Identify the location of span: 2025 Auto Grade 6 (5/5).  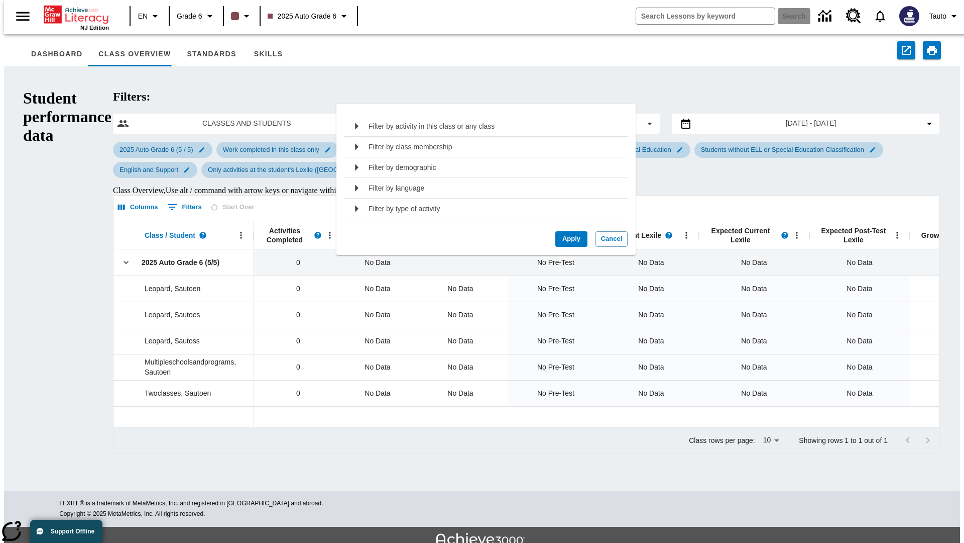
(180, 262).